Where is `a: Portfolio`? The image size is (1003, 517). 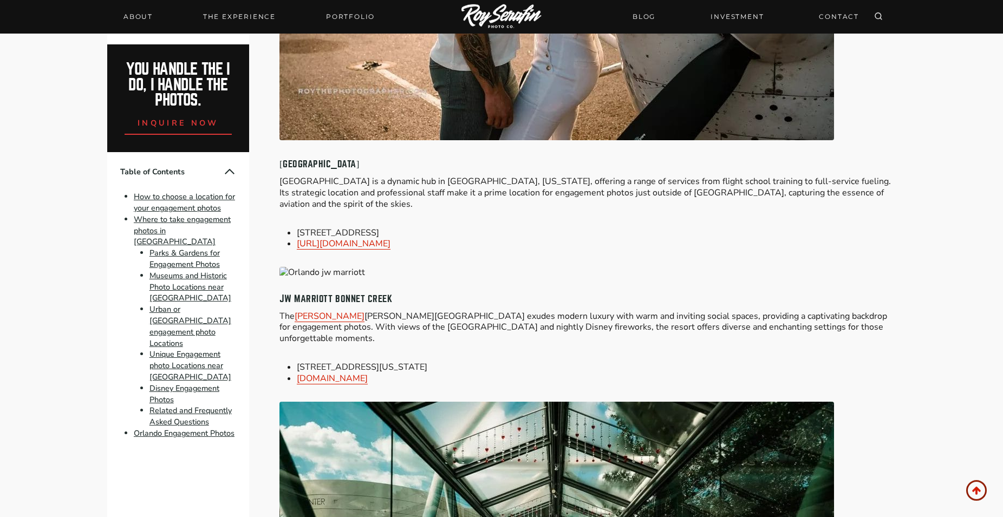
a: Portfolio is located at coordinates (351, 17).